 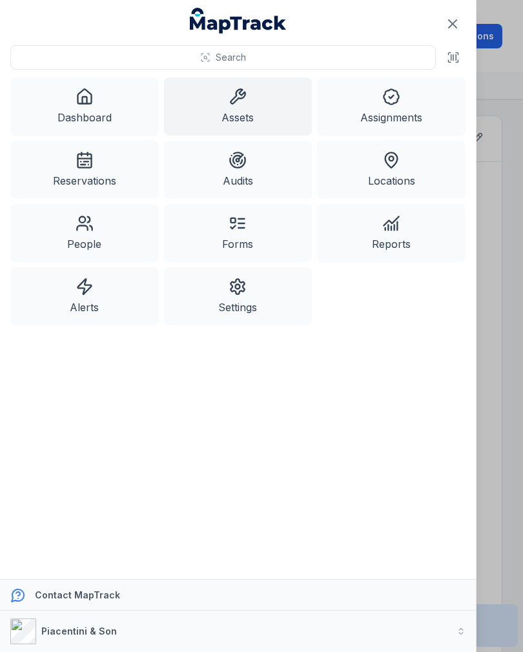 I want to click on button: Search, so click(x=223, y=57).